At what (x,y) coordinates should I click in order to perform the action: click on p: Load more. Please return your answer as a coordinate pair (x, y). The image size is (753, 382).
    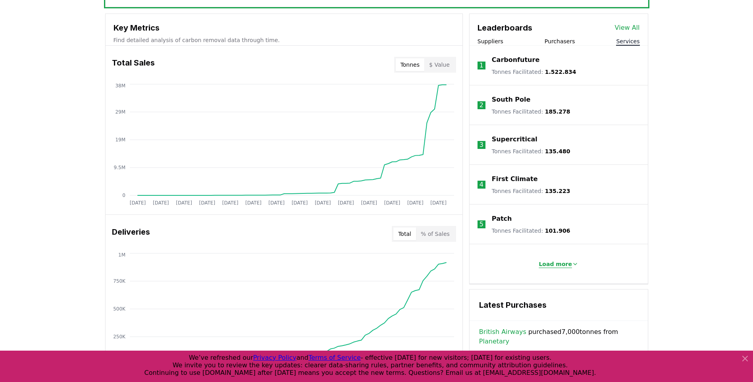
    Looking at the image, I should click on (556, 264).